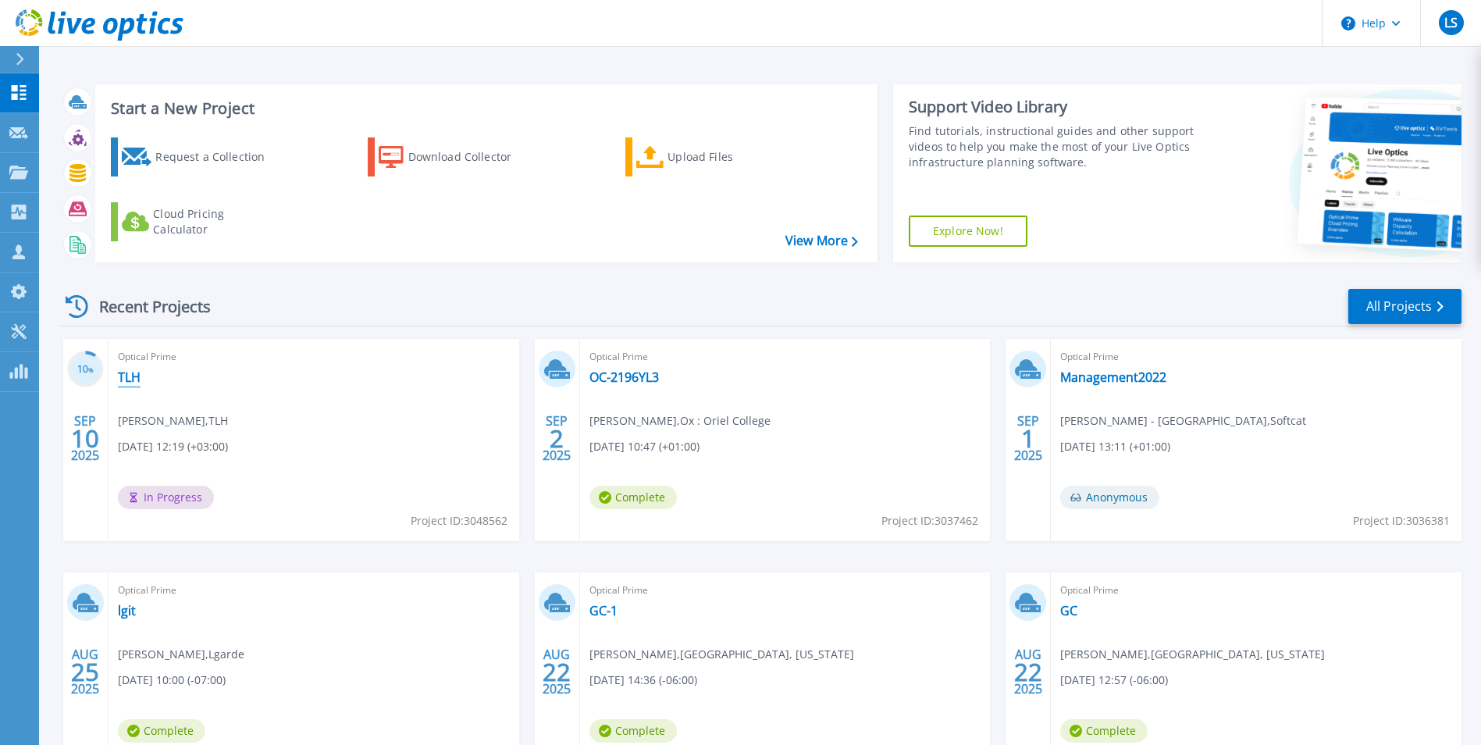  I want to click on a: Management2022, so click(1114, 377).